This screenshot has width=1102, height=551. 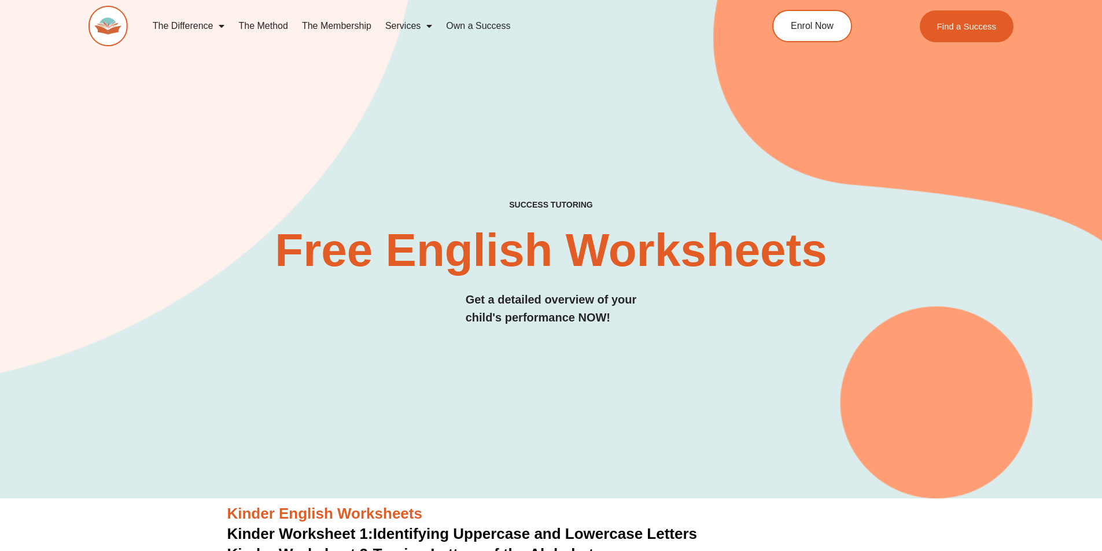 What do you see at coordinates (337, 26) in the screenshot?
I see `a: The Membership` at bounding box center [337, 26].